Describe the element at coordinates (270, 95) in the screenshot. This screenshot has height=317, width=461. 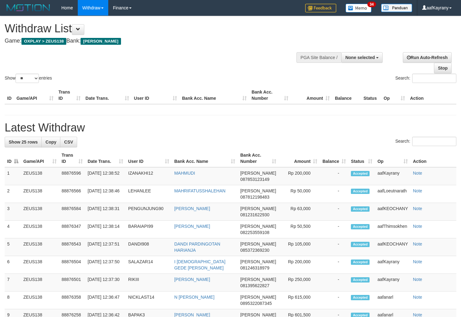
I see `th: Bank Acc. Number` at that location.